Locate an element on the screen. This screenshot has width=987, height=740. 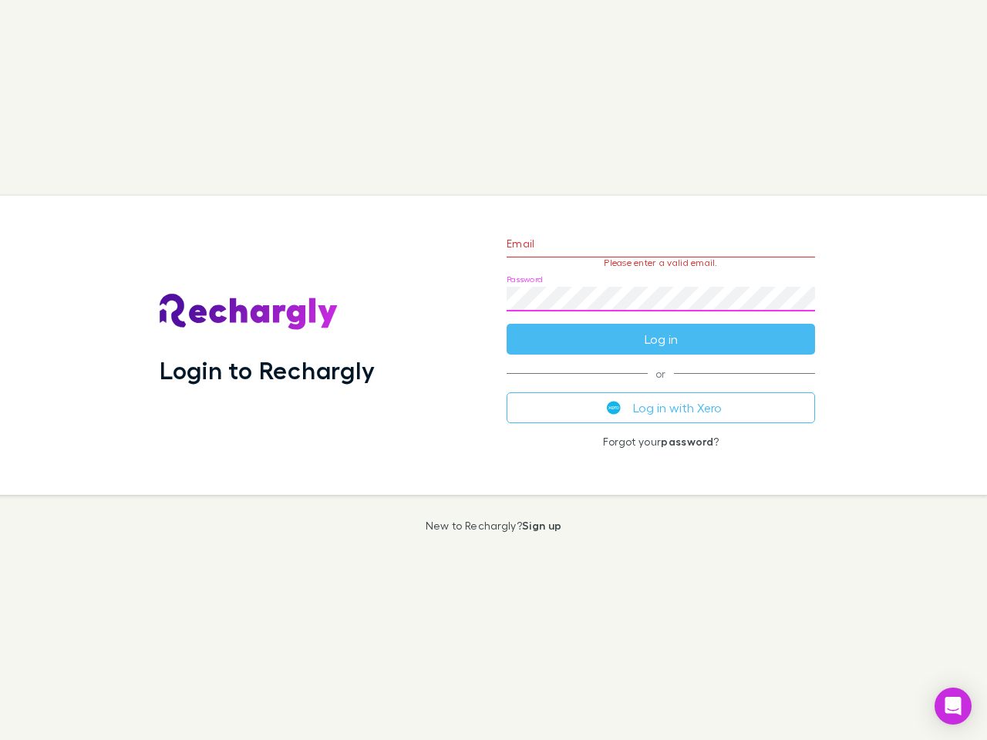
p: Please enter a valid email. is located at coordinates (661, 263).